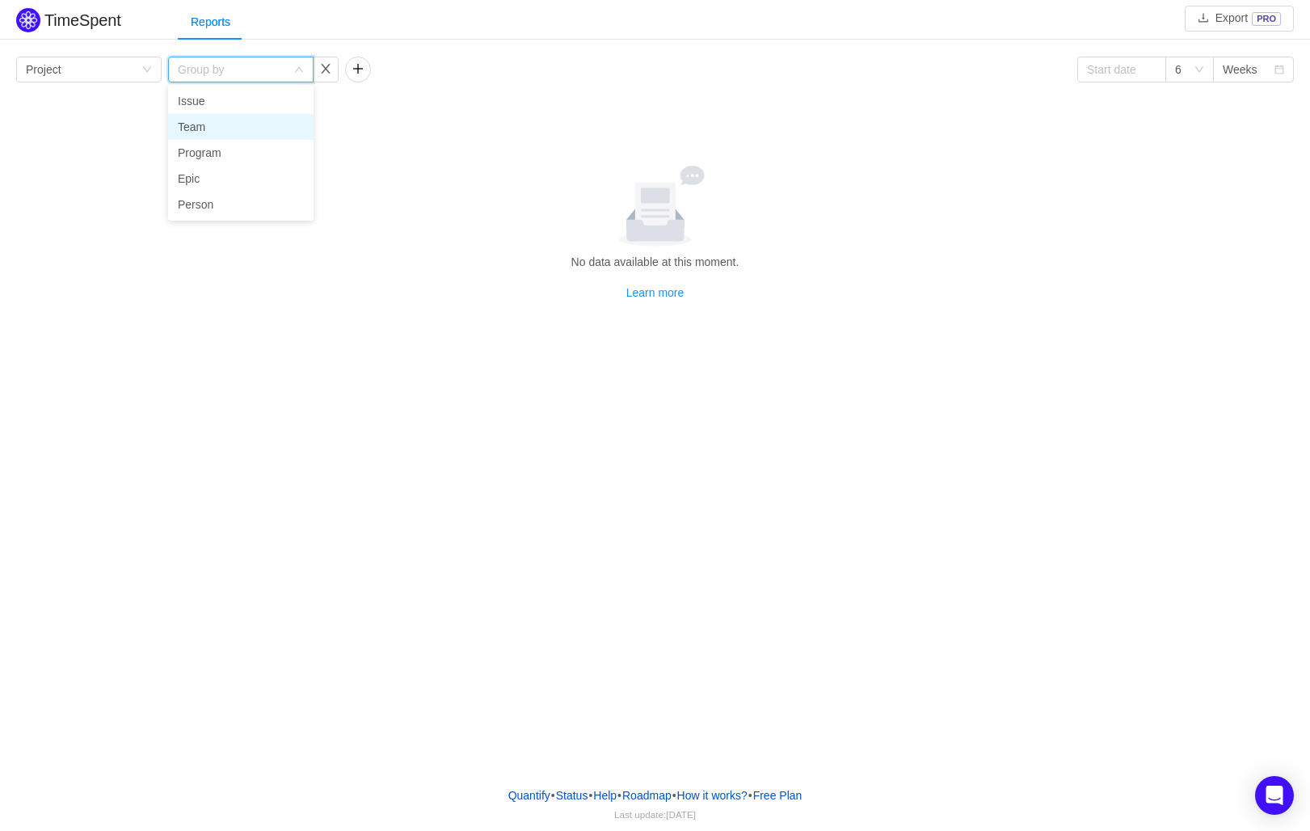  Describe the element at coordinates (1279, 70) in the screenshot. I see `i: icon: calendar` at that location.